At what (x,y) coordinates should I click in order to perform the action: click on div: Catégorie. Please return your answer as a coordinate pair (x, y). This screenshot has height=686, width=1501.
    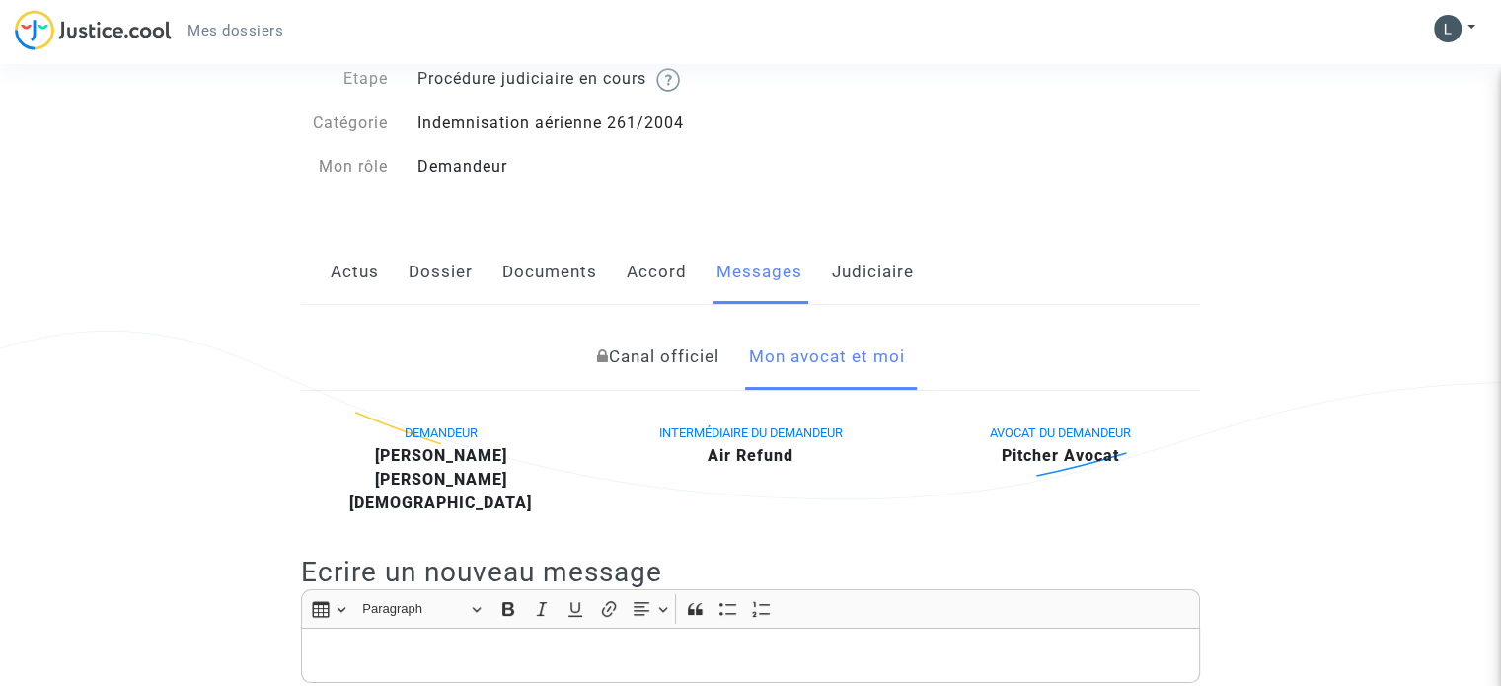
    Looking at the image, I should click on (344, 123).